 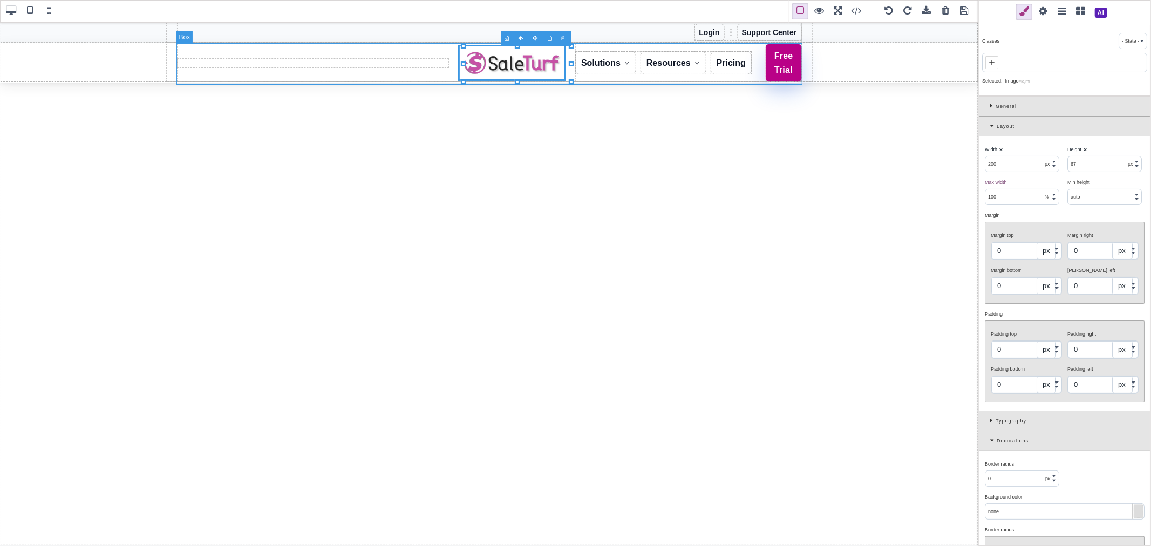 I want to click on a: Login, so click(x=710, y=11).